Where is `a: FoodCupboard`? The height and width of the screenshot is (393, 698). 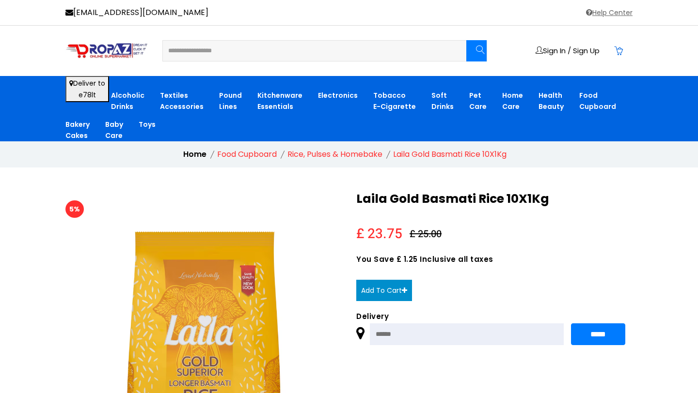
a: FoodCupboard is located at coordinates (597, 101).